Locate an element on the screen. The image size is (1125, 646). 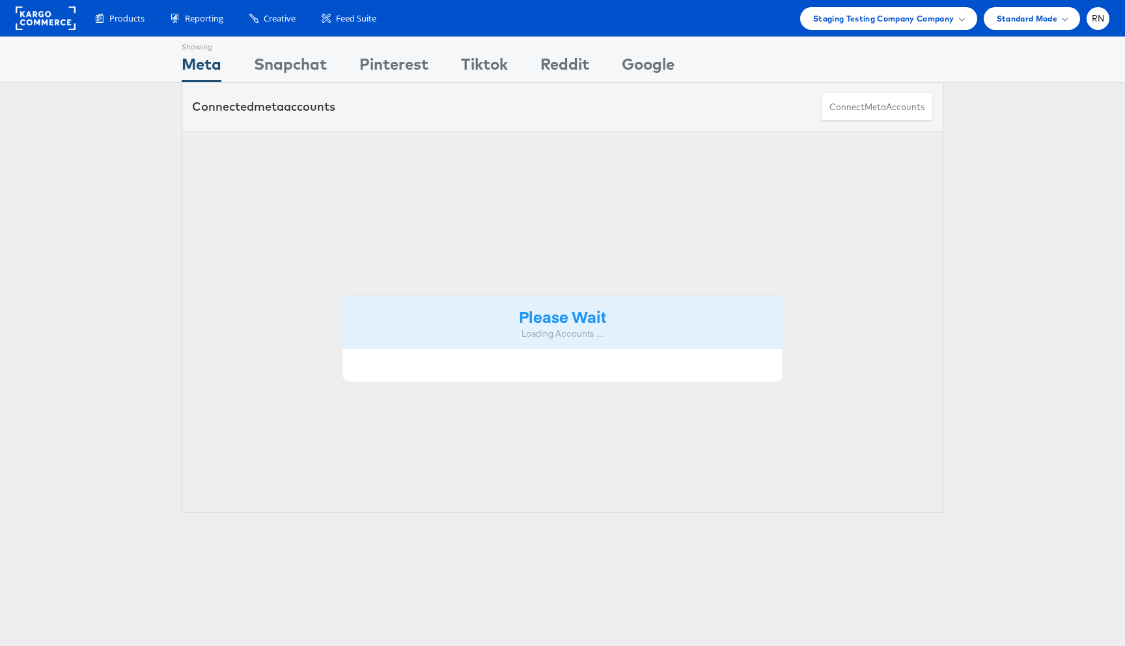
span: Feed Suite is located at coordinates (356, 18).